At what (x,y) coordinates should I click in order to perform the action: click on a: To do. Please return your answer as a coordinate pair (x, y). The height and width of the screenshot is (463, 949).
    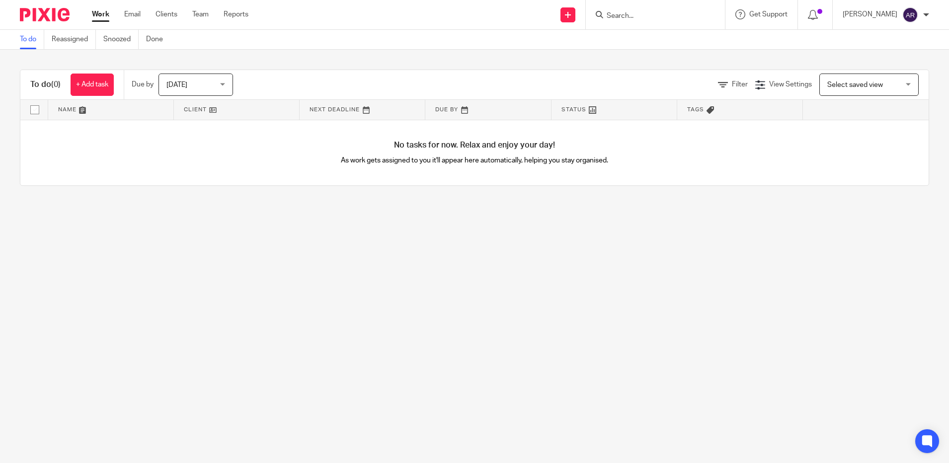
    Looking at the image, I should click on (32, 39).